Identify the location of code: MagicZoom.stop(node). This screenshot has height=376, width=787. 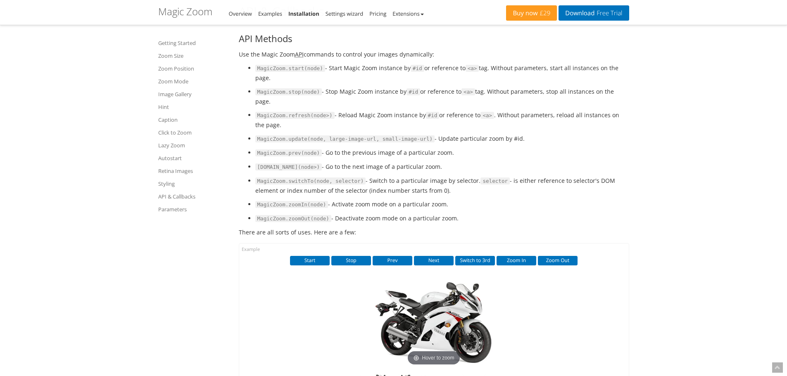
(289, 92).